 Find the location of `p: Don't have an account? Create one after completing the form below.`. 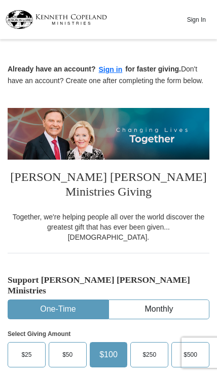

p: Don't have an account? Create one after completing the form below. is located at coordinates (109, 75).